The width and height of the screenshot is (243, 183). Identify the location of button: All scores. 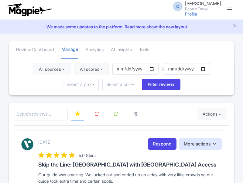
(92, 69).